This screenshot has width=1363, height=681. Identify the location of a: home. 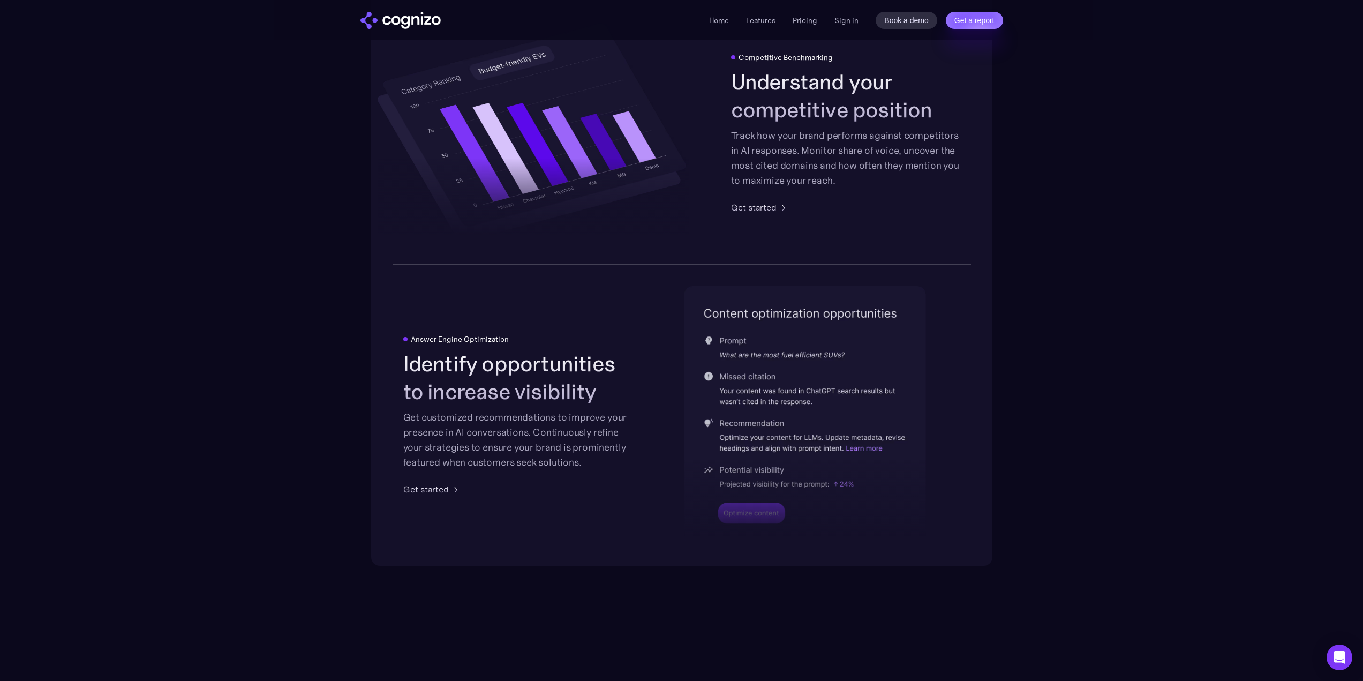
(401, 20).